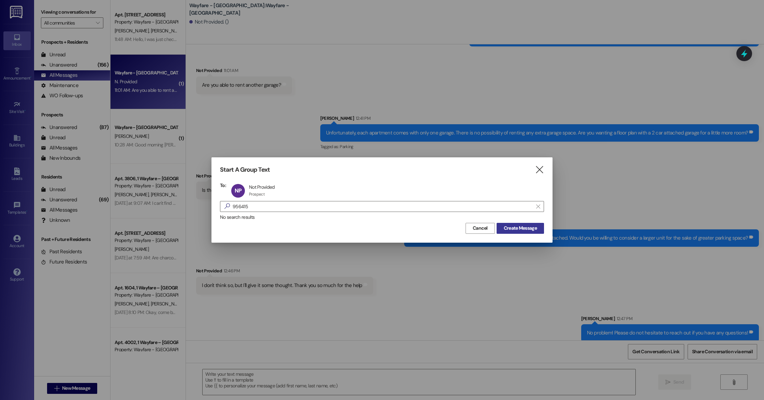 The height and width of the screenshot is (400, 764). I want to click on div: Not Provided, so click(262, 187).